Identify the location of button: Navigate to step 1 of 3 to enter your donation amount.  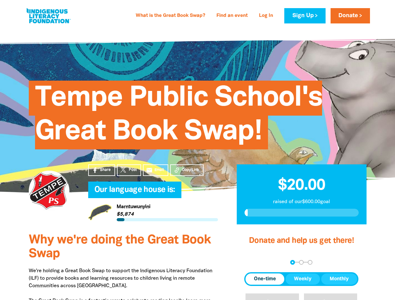
(292, 262).